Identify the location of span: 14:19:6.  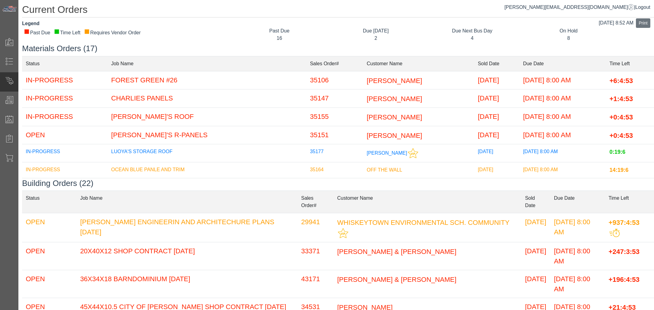
(619, 170).